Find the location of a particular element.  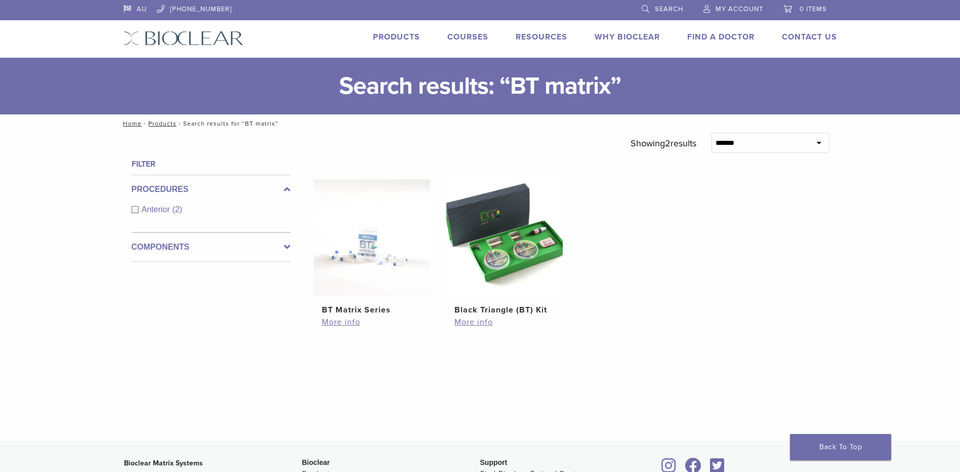

strong: Bioclear Matrix Systems is located at coordinates (164, 463).